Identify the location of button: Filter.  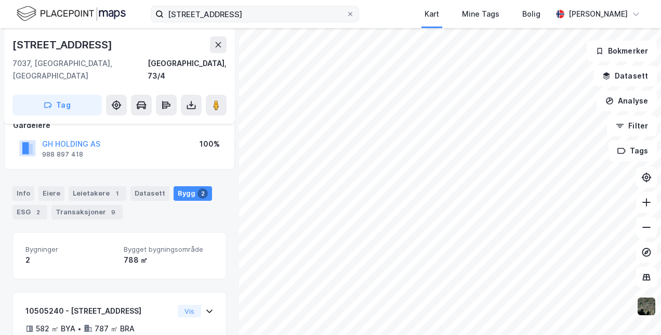
(632, 126).